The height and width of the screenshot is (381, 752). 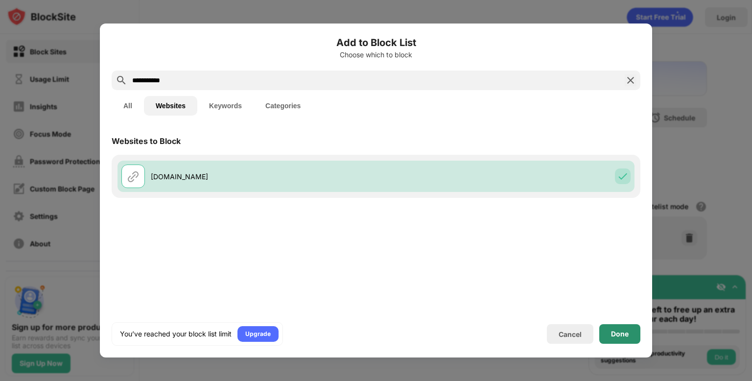 I want to click on div: You’ve reached your block list limit, so click(x=176, y=334).